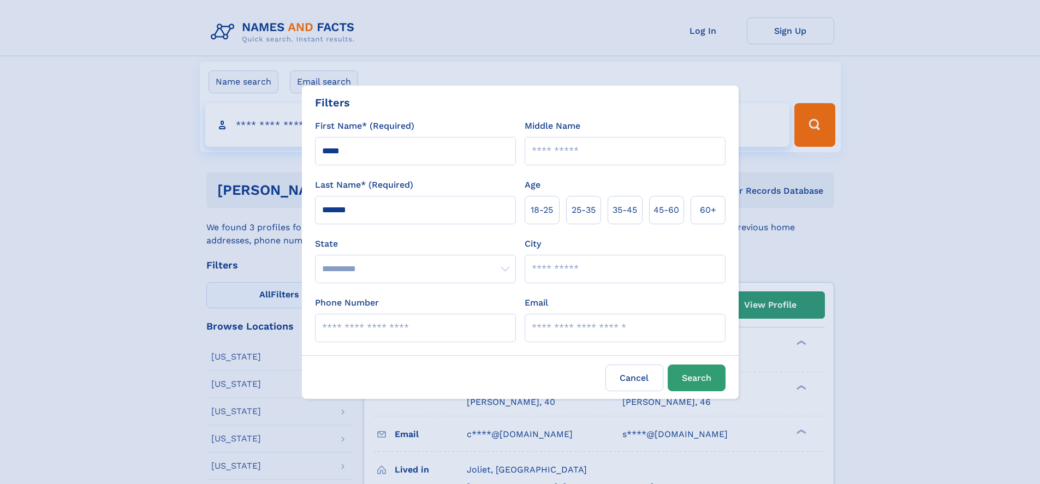 Image resolution: width=1040 pixels, height=484 pixels. What do you see at coordinates (624, 210) in the screenshot?
I see `span: 35‑45` at bounding box center [624, 210].